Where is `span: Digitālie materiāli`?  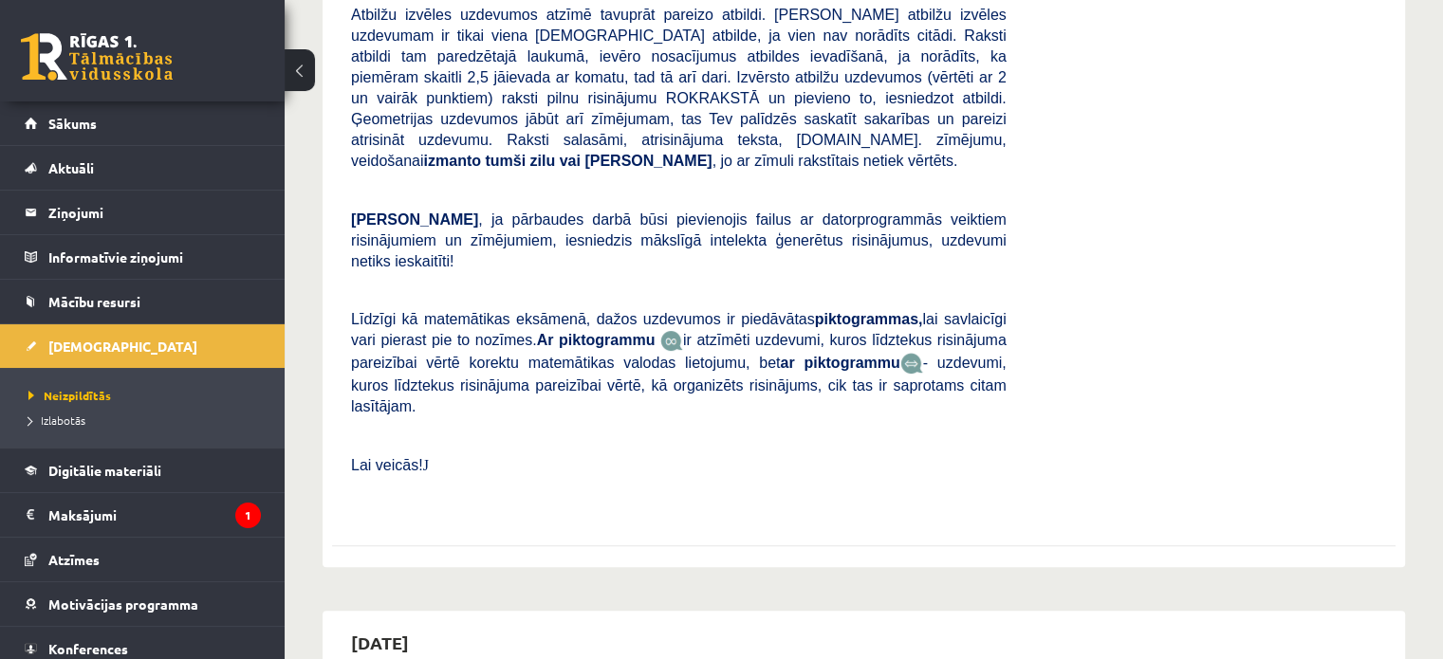 span: Digitālie materiāli is located at coordinates (104, 470).